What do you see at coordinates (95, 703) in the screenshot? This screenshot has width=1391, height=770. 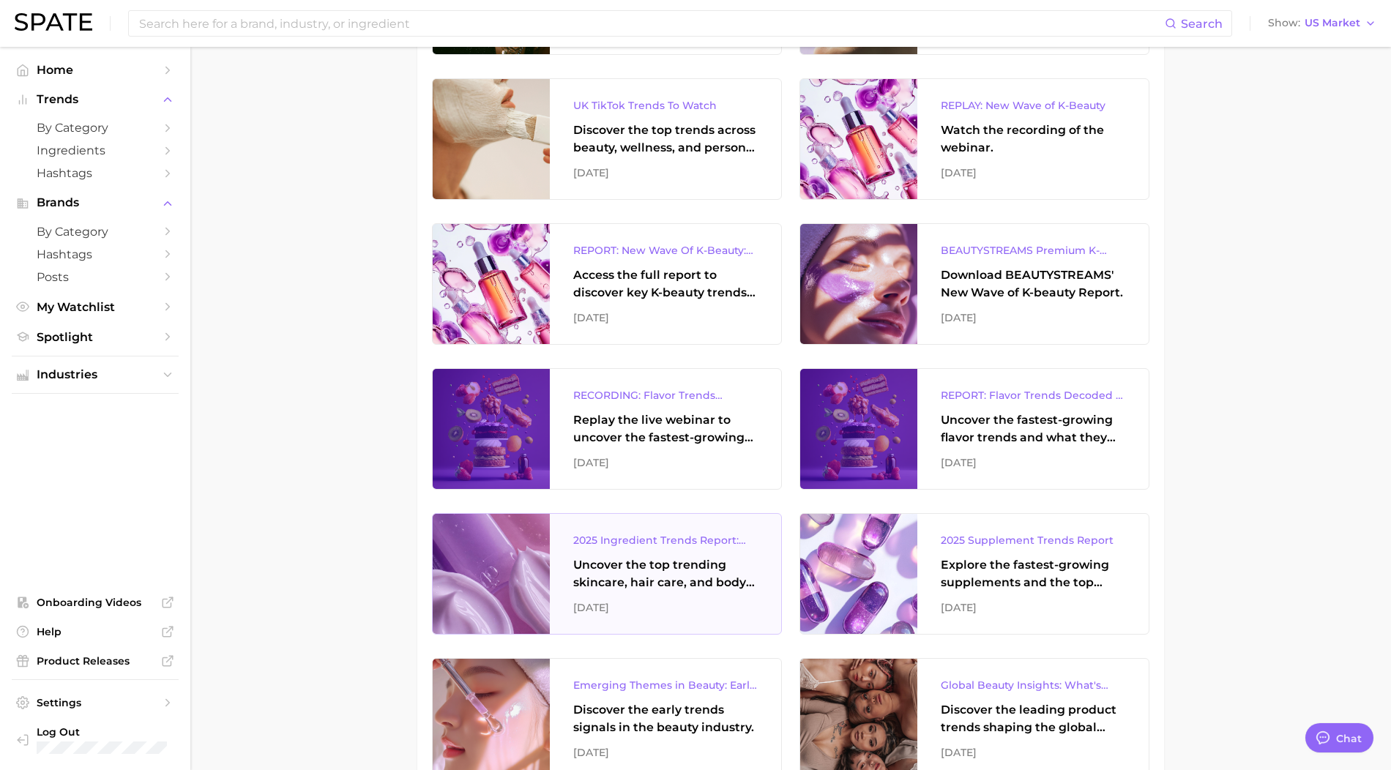 I see `a: Settings` at bounding box center [95, 703].